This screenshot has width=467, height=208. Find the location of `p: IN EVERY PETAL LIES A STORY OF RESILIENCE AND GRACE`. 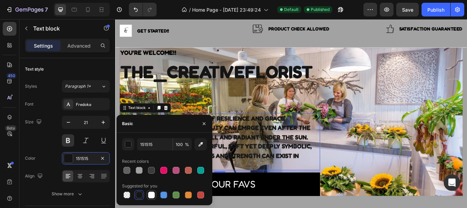

p: IN EVERY PETAL LIES A STORY OF RESILIENCE AND GRACE is located at coordinates (122, 116).